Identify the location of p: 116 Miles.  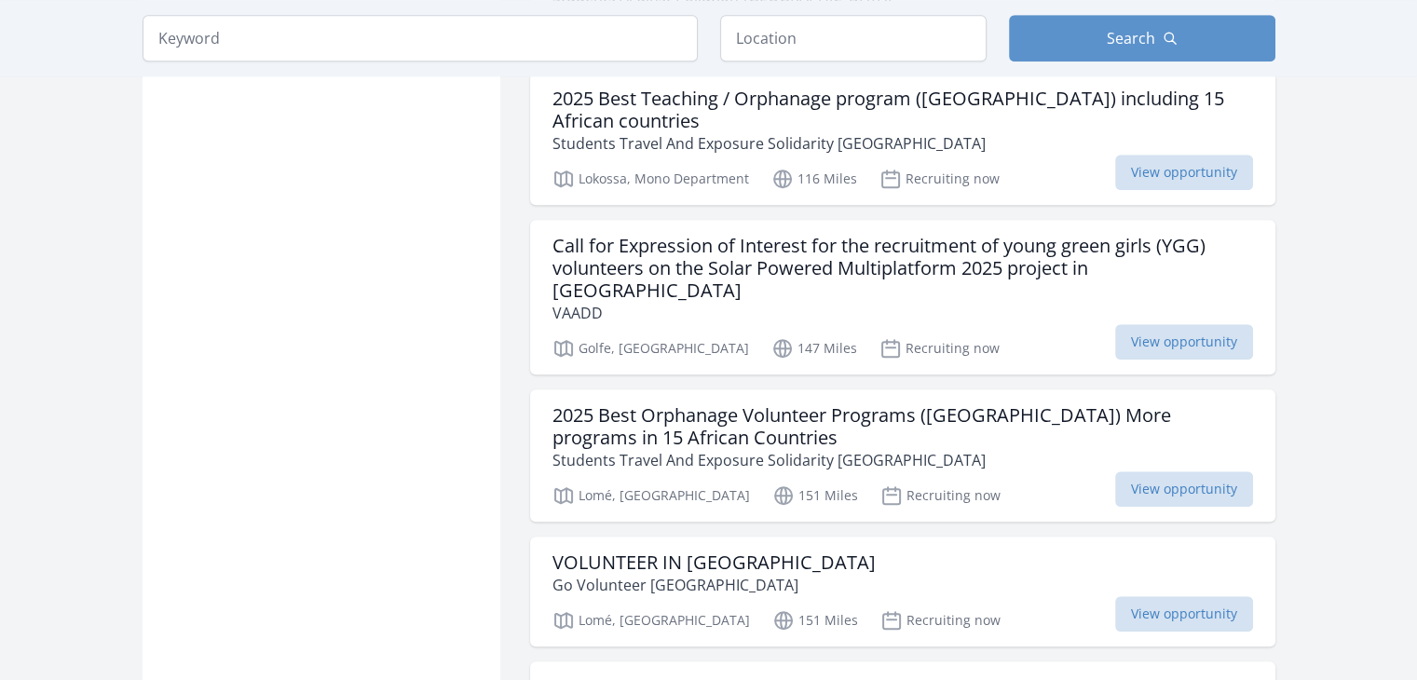
(814, 179).